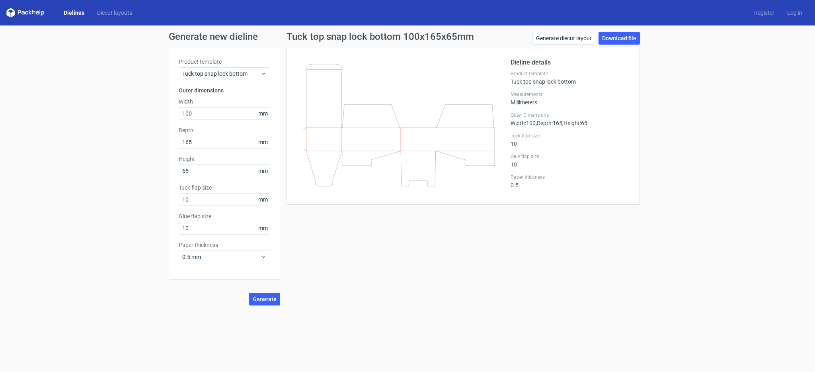  What do you see at coordinates (570, 78) in the screenshot?
I see `div: Tuck top snap lock bottom` at bounding box center [570, 78].